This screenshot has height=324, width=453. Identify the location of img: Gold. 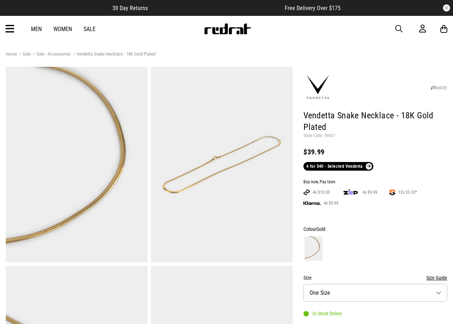
(314, 248).